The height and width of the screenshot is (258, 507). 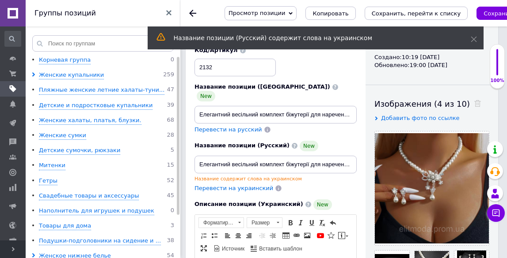 What do you see at coordinates (89, 196) in the screenshot?
I see `div: Свадебные товары и аксессуары` at bounding box center [89, 196].